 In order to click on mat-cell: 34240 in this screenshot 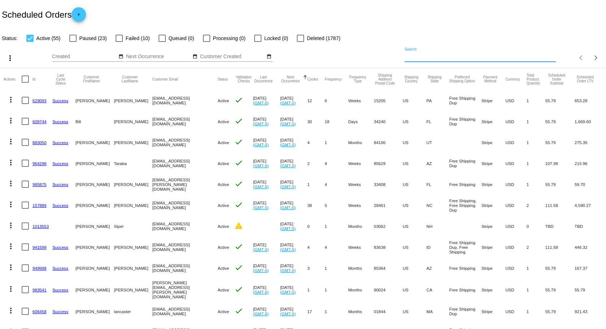, I will do `click(388, 121)`.